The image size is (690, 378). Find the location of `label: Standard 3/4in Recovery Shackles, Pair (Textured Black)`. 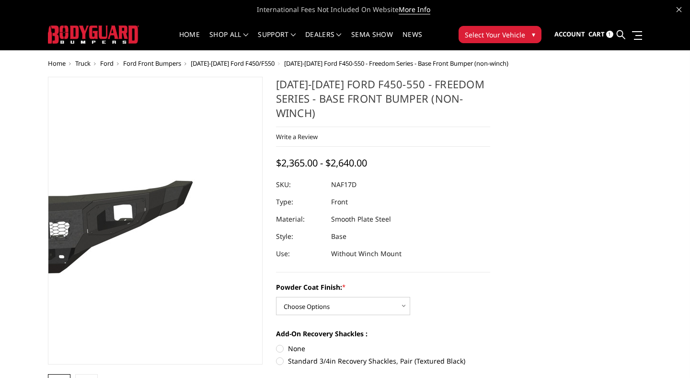

label: Standard 3/4in Recovery Shackles, Pair (Textured Black) is located at coordinates (383, 360).